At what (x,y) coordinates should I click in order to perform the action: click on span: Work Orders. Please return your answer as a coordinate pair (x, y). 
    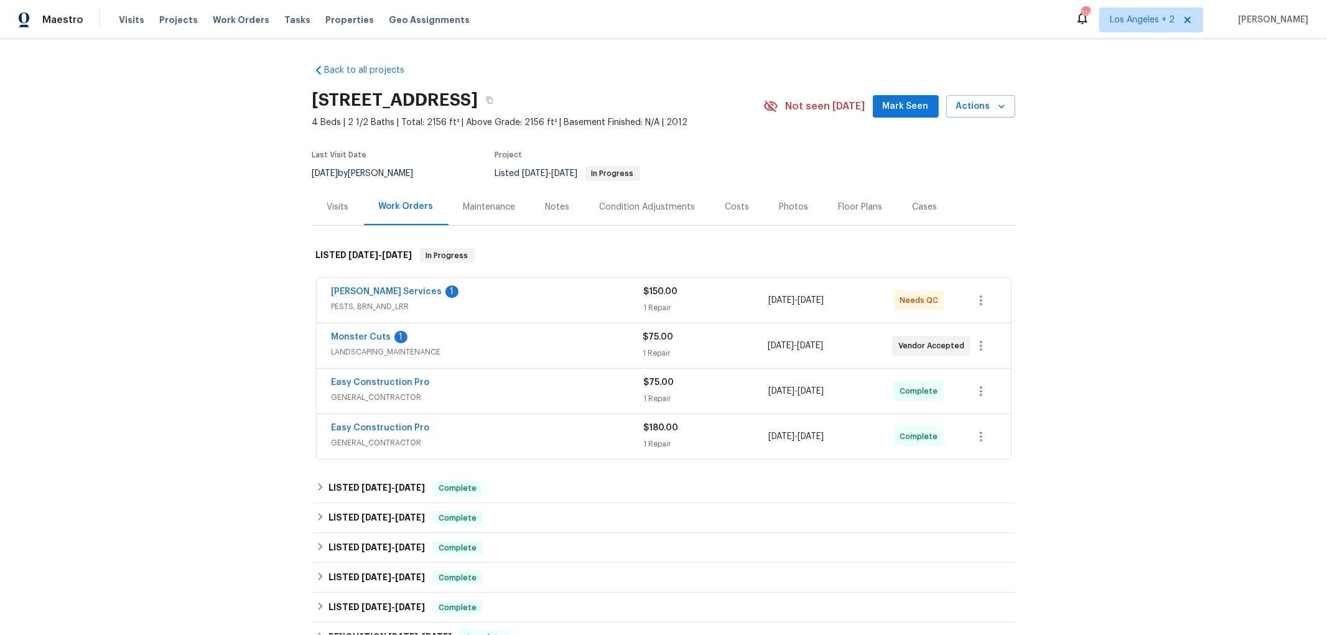
    Looking at the image, I should click on (241, 20).